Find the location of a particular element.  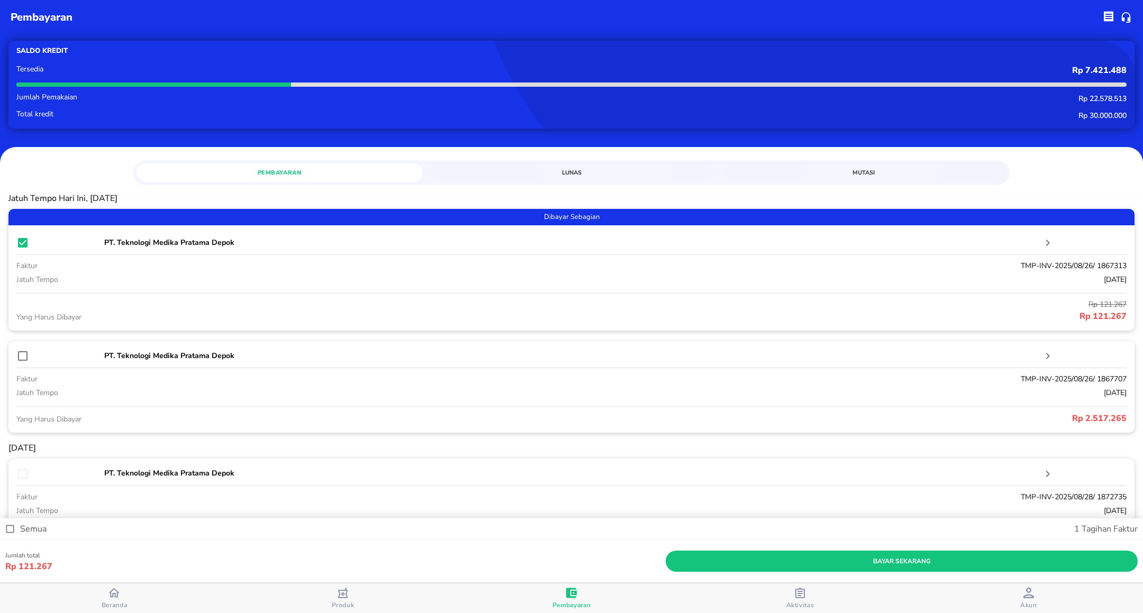

button: Aktivitas is located at coordinates (800, 599).